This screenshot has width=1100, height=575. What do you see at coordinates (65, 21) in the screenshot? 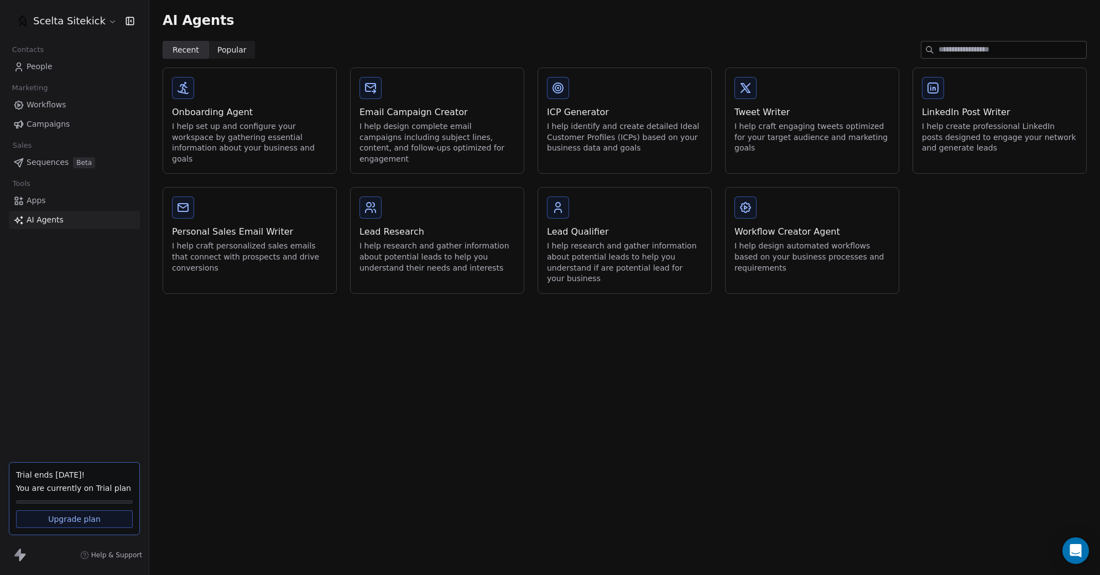
I see `button: Scelta Sitekick` at bounding box center [65, 21].